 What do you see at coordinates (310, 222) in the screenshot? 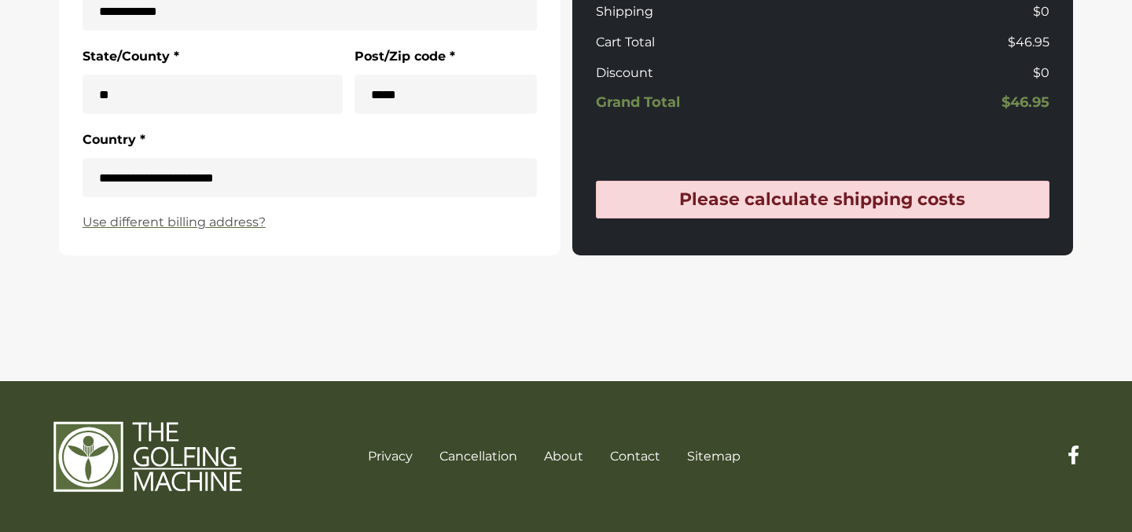
I see `p: Use different billing address?` at bounding box center [310, 222].